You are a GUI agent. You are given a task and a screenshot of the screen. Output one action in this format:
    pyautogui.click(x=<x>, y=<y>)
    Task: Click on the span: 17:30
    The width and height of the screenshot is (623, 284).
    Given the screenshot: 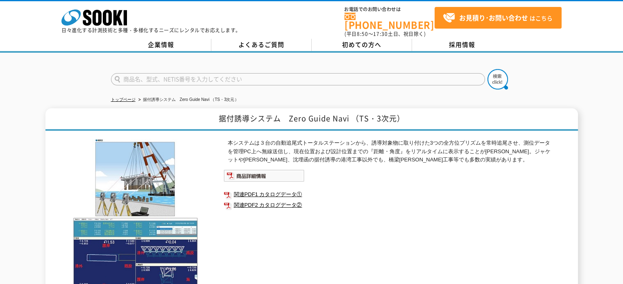 What is the action you would take?
    pyautogui.click(x=380, y=34)
    